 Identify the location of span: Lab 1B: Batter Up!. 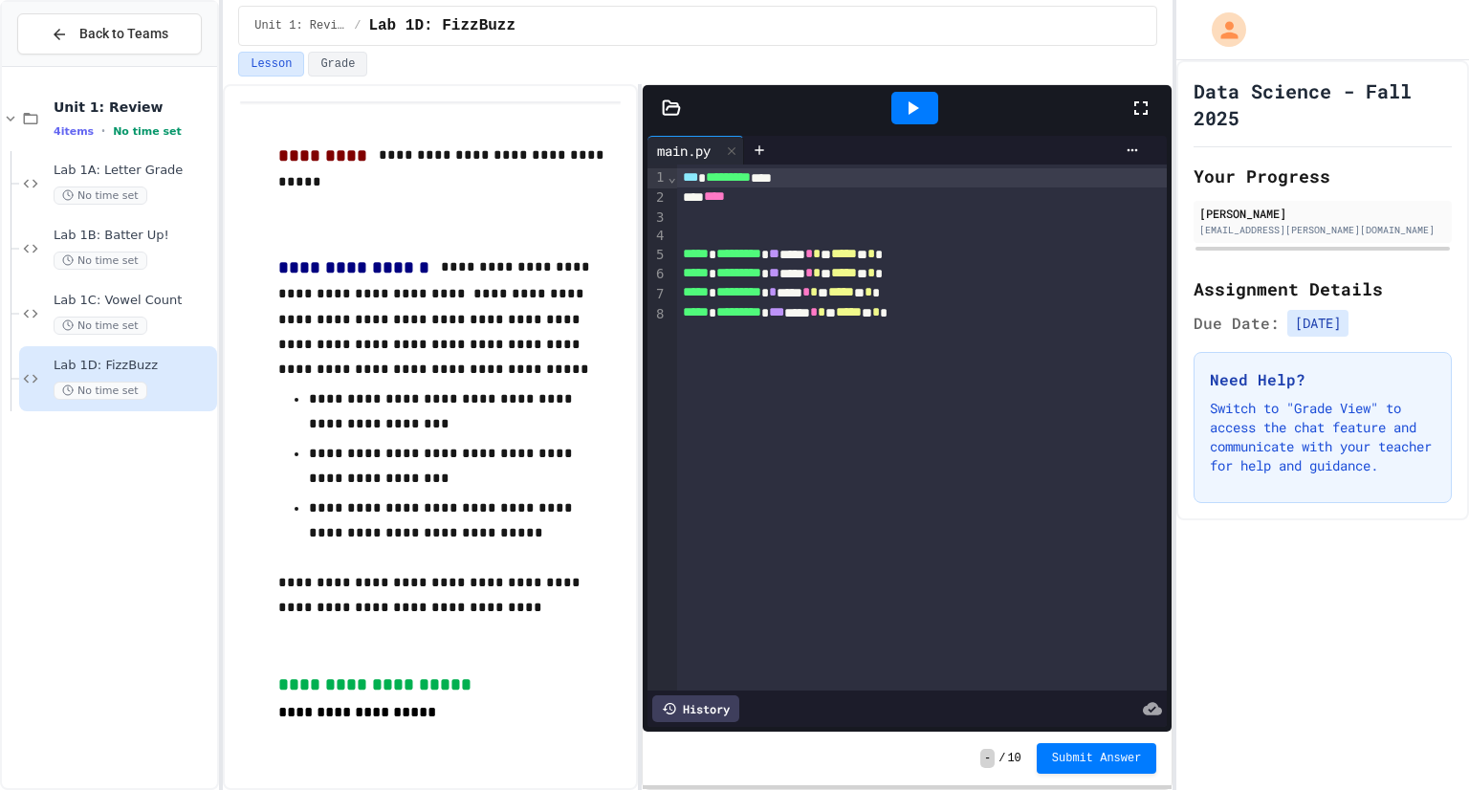
(133, 235).